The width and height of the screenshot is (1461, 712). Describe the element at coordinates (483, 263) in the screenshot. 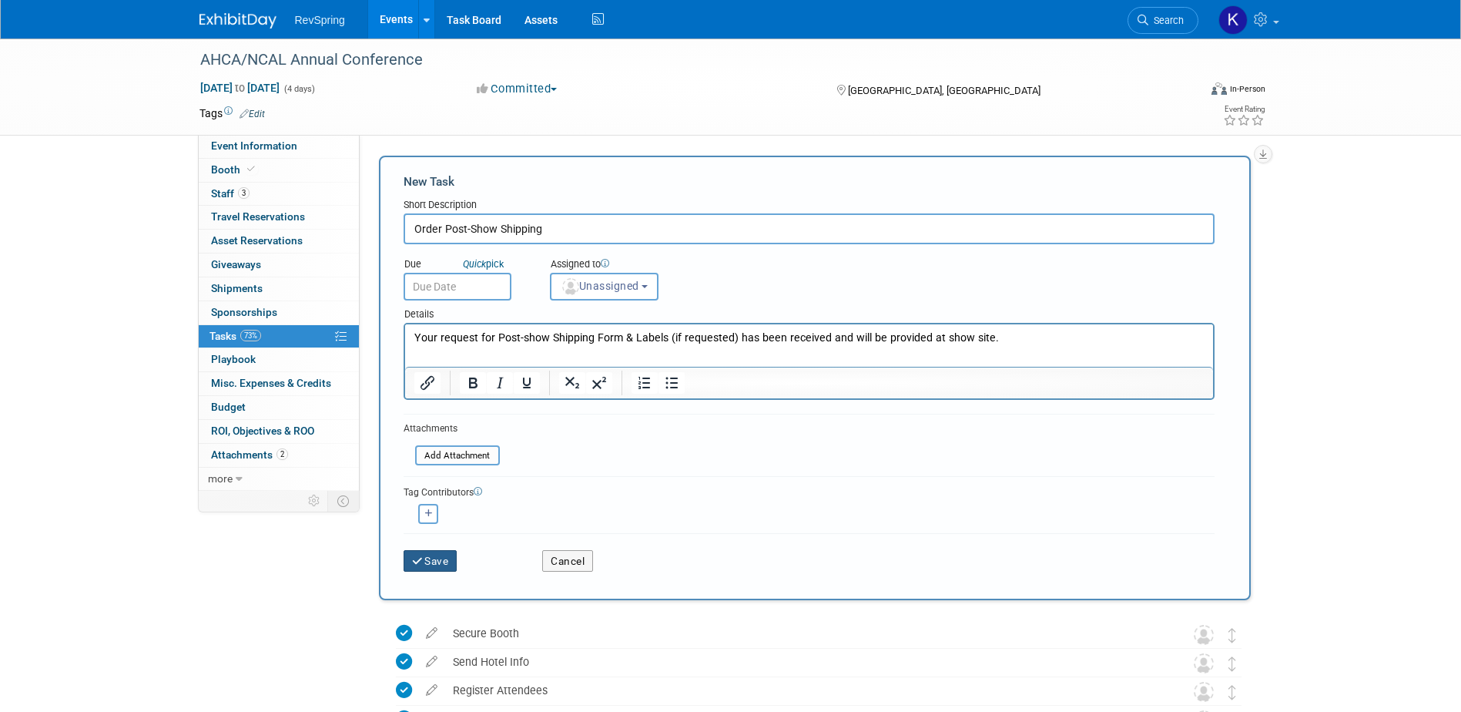

I see `a: Quickpick` at that location.